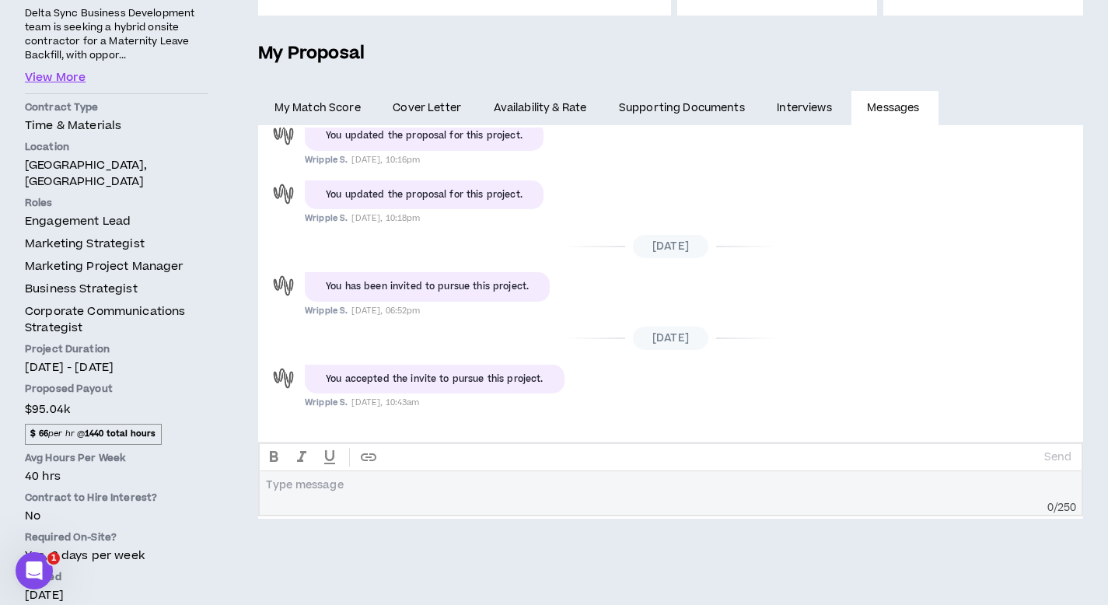  Describe the element at coordinates (302, 457) in the screenshot. I see `button: ITALIC text` at that location.